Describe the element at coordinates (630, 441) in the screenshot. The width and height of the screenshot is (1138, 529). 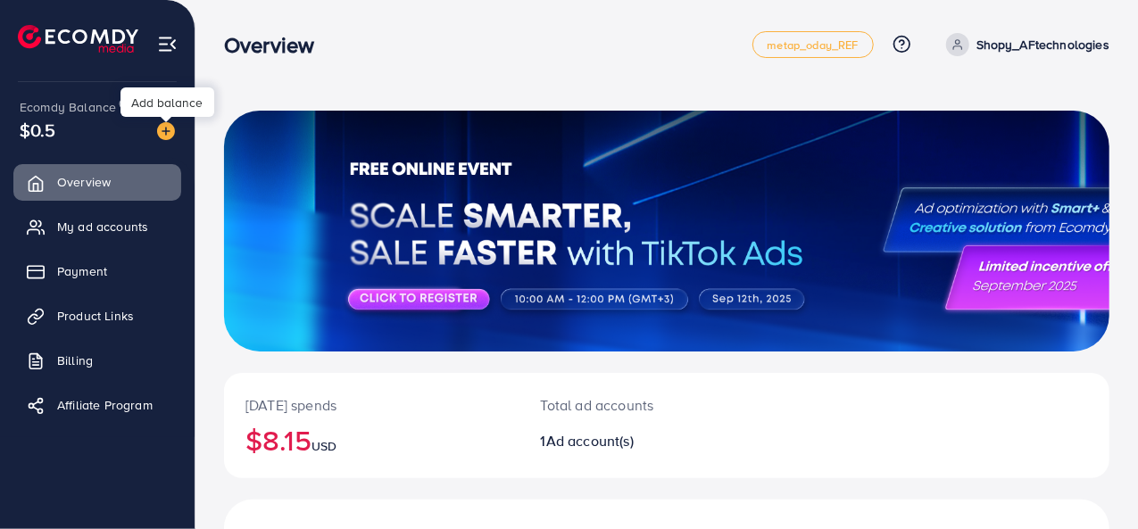
I see `h2: 1` at that location.